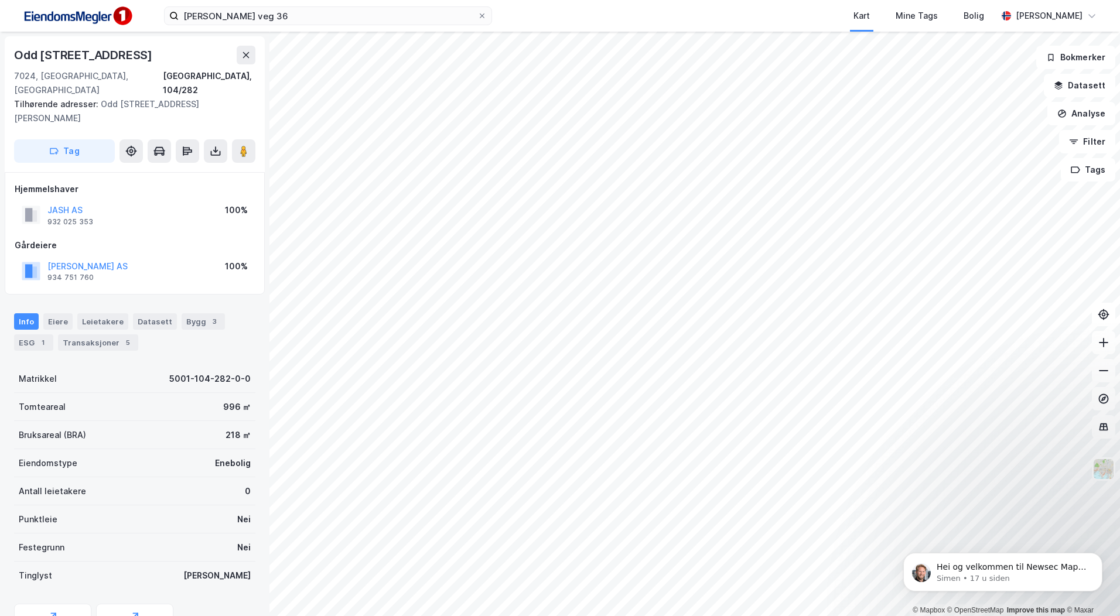 This screenshot has height=616, width=1120. I want to click on div: Festegrunn, so click(42, 548).